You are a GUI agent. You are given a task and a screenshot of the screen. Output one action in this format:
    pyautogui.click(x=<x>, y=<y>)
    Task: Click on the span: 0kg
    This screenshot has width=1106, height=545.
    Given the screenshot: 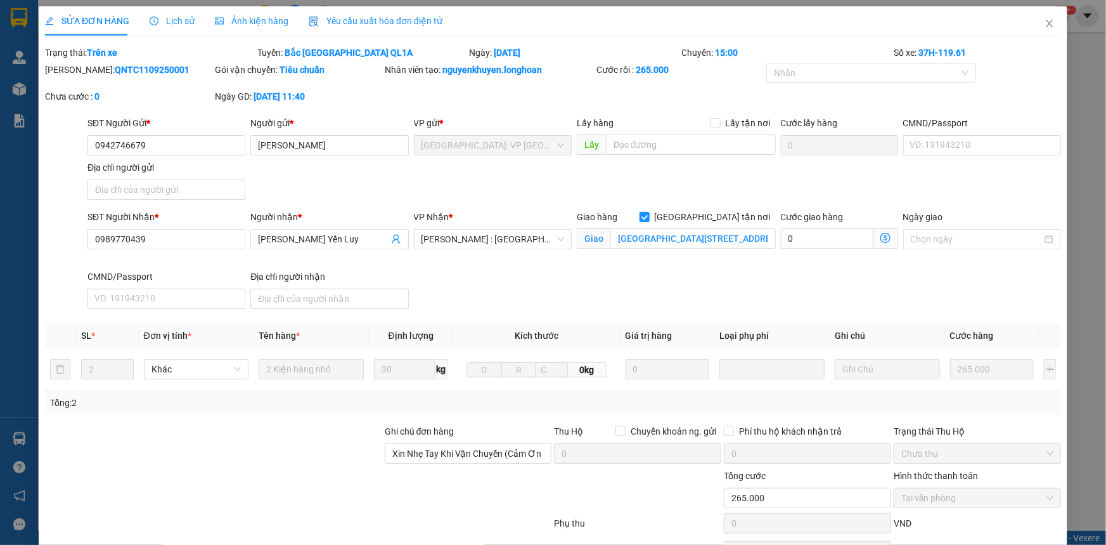 What is the action you would take?
    pyautogui.click(x=587, y=370)
    